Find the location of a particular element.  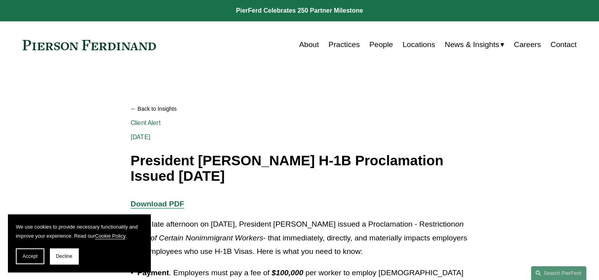

span: Decline is located at coordinates (64, 257).